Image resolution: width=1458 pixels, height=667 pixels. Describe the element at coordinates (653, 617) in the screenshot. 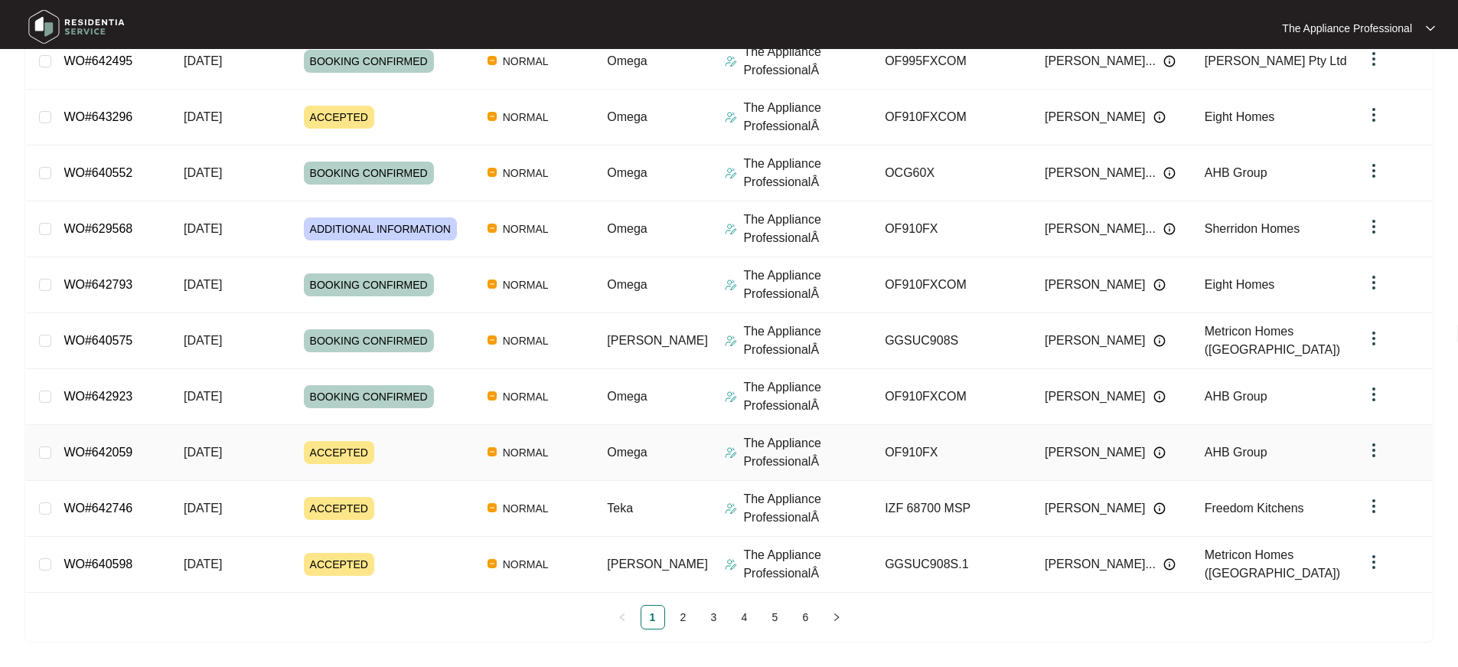

I see `li: 1` at that location.